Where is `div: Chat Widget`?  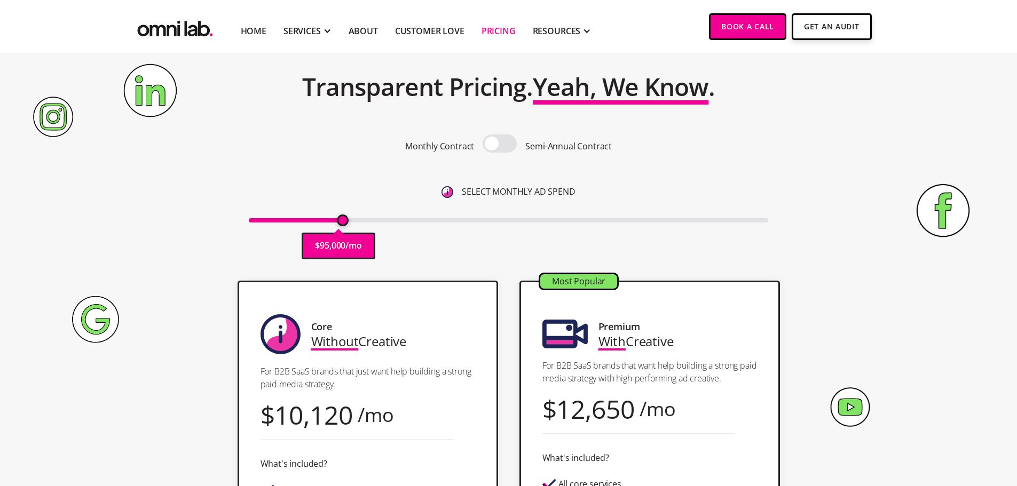
div: Chat Widget is located at coordinates (921, 424).